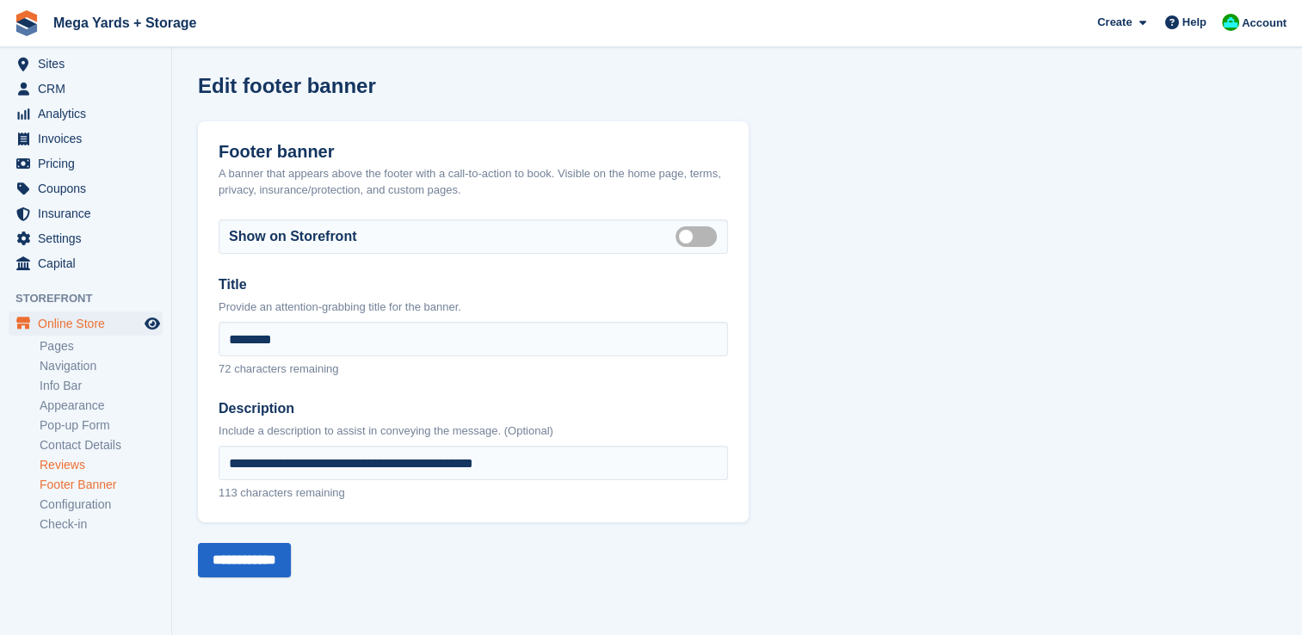 Image resolution: width=1302 pixels, height=635 pixels. What do you see at coordinates (90, 263) in the screenshot?
I see `span: Capital` at bounding box center [90, 263].